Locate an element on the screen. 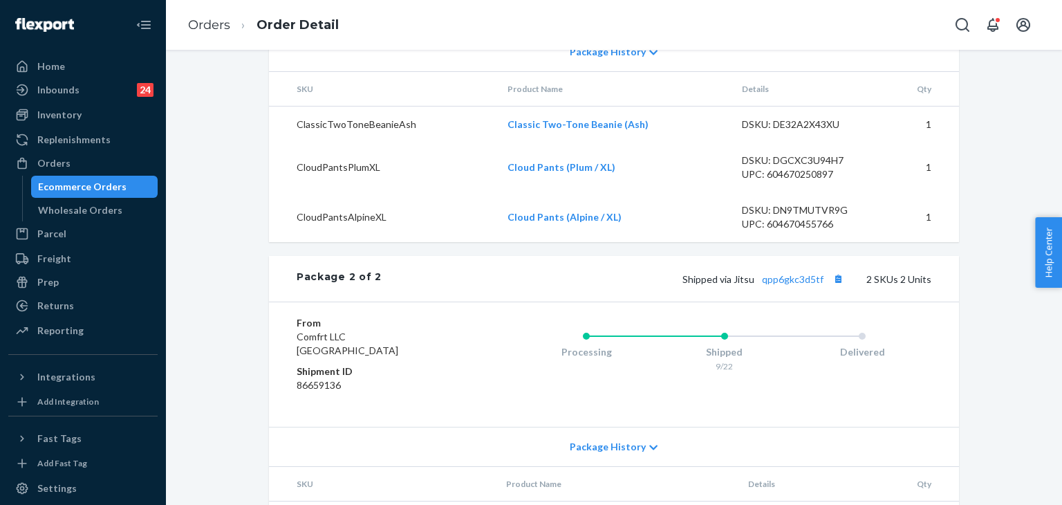 This screenshot has height=505, width=1062. td: CloudPantsAlpineXL is located at coordinates (382, 217).